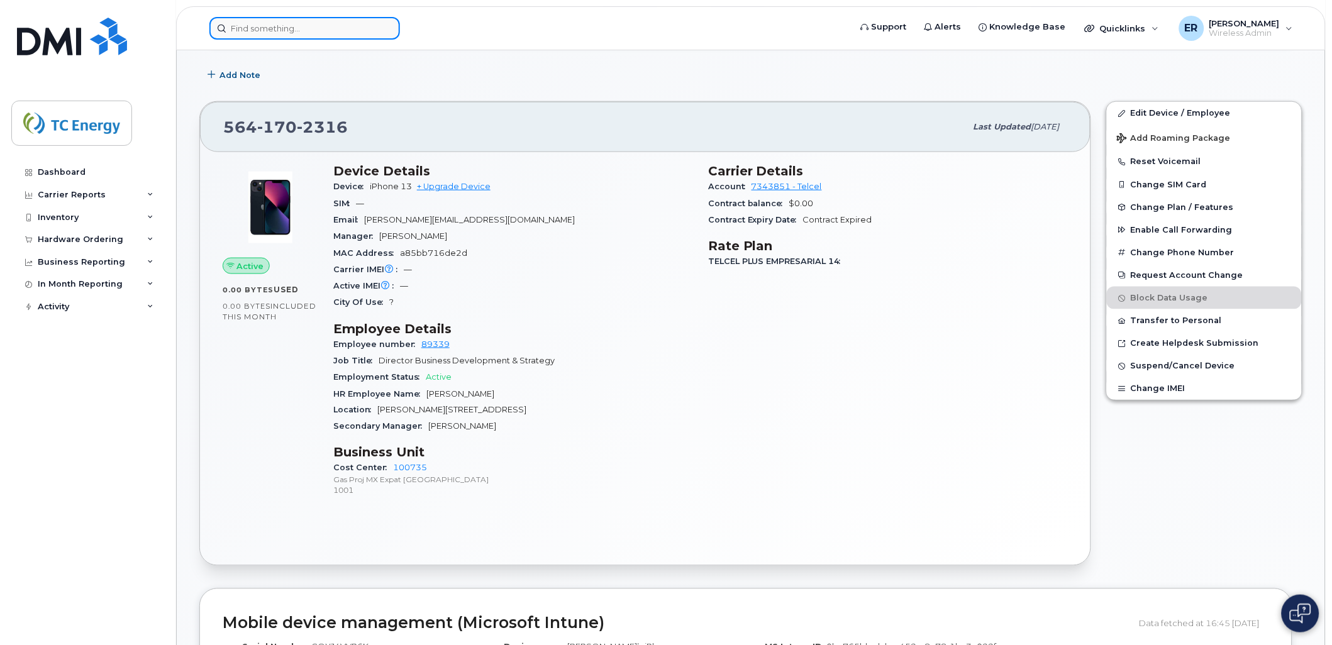 The image size is (1332, 645). Describe the element at coordinates (1204, 366) in the screenshot. I see `button: Suspend/Cancel Device` at that location.